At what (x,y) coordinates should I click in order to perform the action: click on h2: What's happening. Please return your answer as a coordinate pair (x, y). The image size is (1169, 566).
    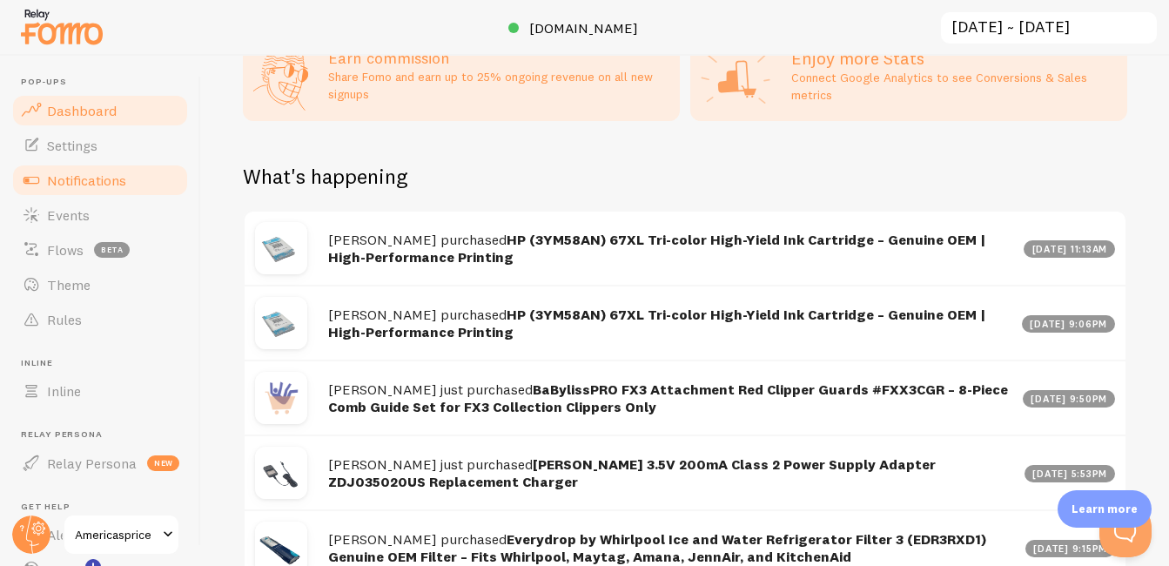
    Looking at the image, I should click on (325, 176).